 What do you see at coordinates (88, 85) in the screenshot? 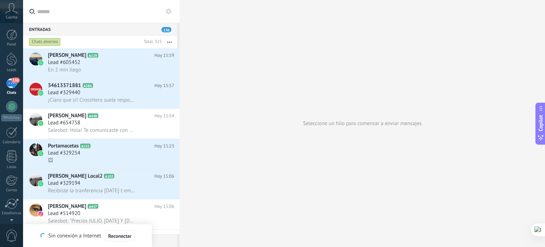
I see `span: A386` at bounding box center [88, 85].